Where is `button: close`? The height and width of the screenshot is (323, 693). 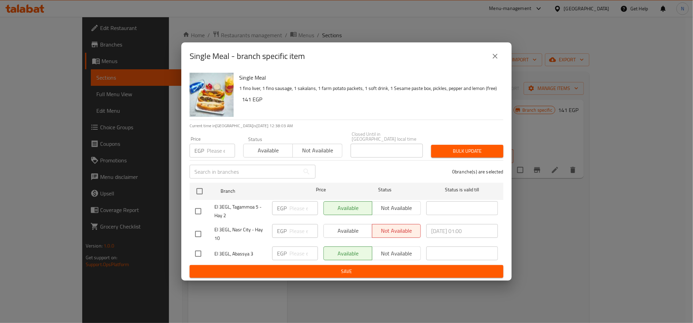 button: close is located at coordinates (495, 56).